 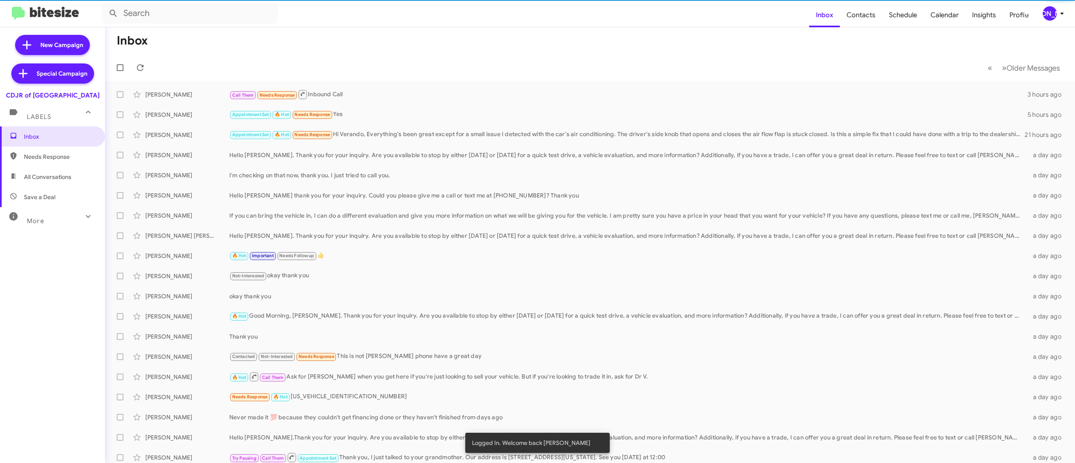 What do you see at coordinates (825, 15) in the screenshot?
I see `a: Inbox` at bounding box center [825, 15].